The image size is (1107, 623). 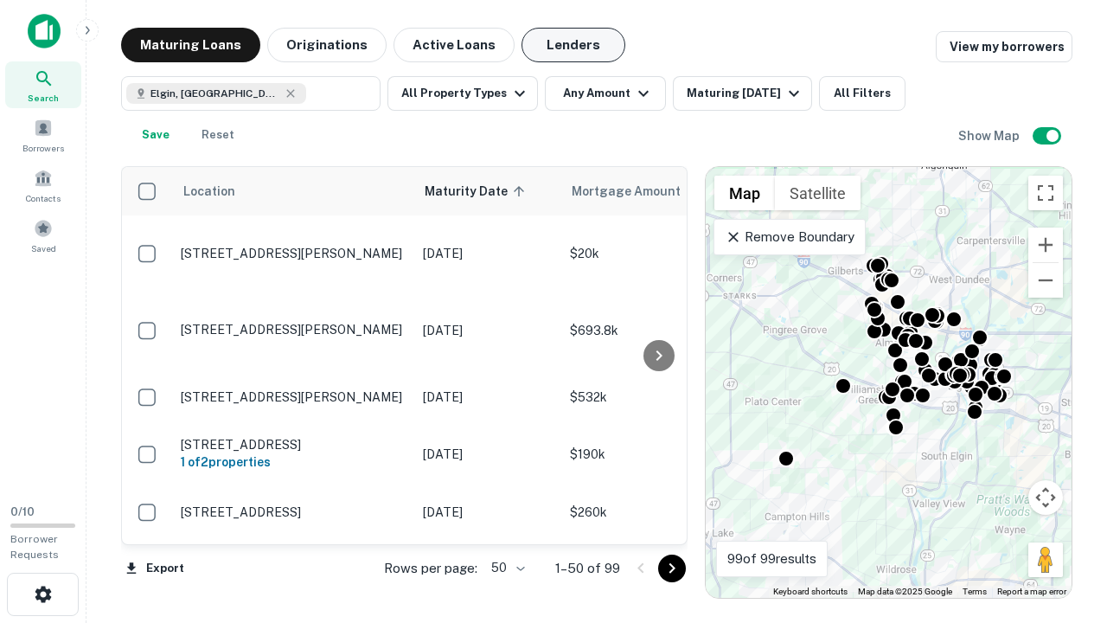 What do you see at coordinates (975, 591) in the screenshot?
I see `a: Terms (opens in new tab)` at bounding box center [975, 591].